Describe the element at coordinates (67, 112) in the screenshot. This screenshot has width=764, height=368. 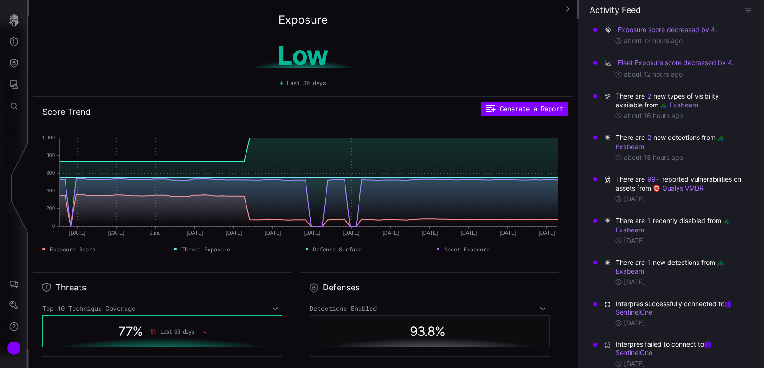
I see `h2: Score Trend` at that location.